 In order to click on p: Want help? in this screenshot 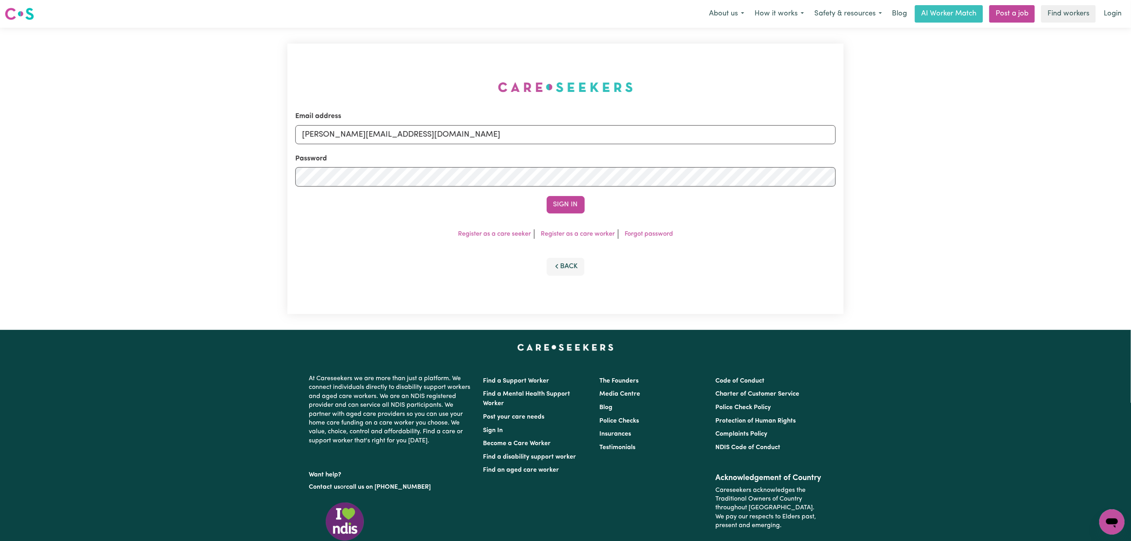, I will do `click(392, 473)`.